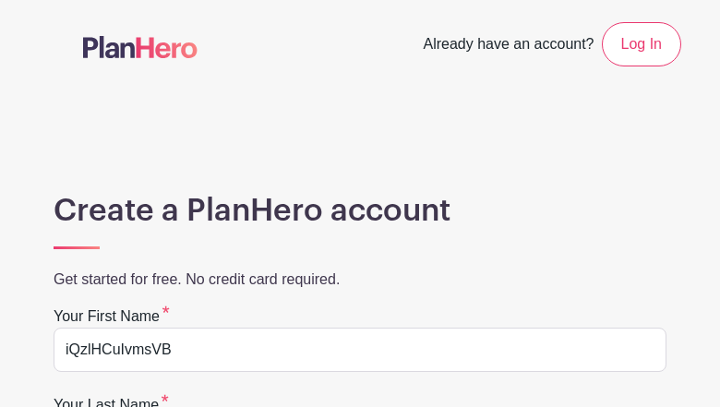 This screenshot has width=720, height=407. I want to click on img: logo-507f7623f17ff9eddc593b1ce0a138ce2505c220e1c5a4e2b4648c50719b7d32.svg, so click(140, 47).